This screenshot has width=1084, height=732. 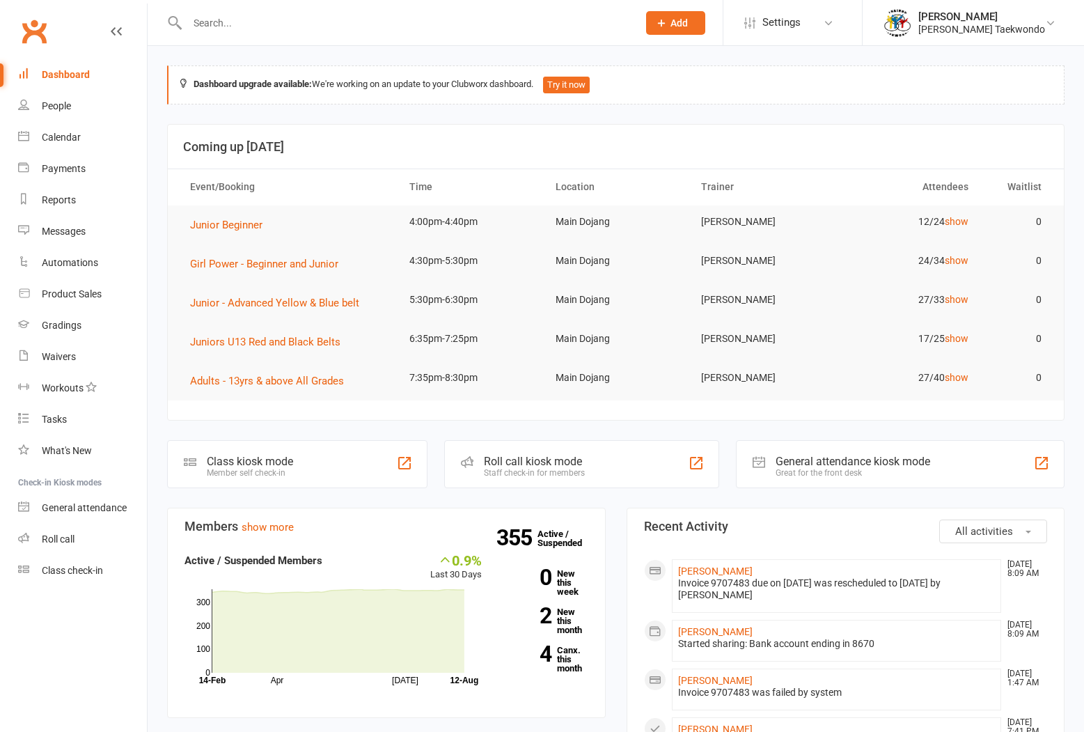 I want to click on div: Roll call, so click(x=58, y=539).